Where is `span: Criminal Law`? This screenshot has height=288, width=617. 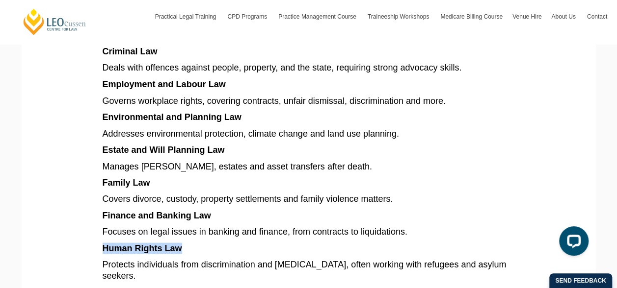
span: Criminal Law is located at coordinates (130, 52).